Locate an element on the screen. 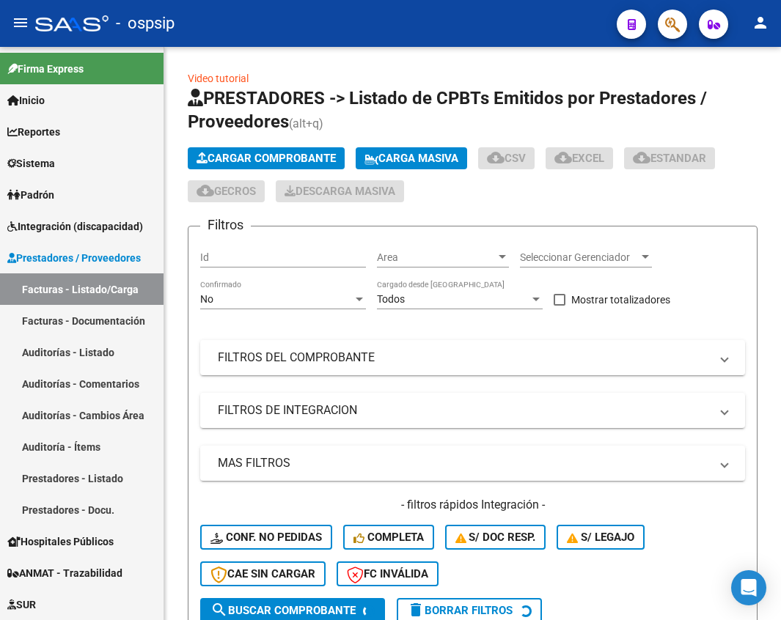 The image size is (781, 620). mat-icon: person is located at coordinates (760, 23).